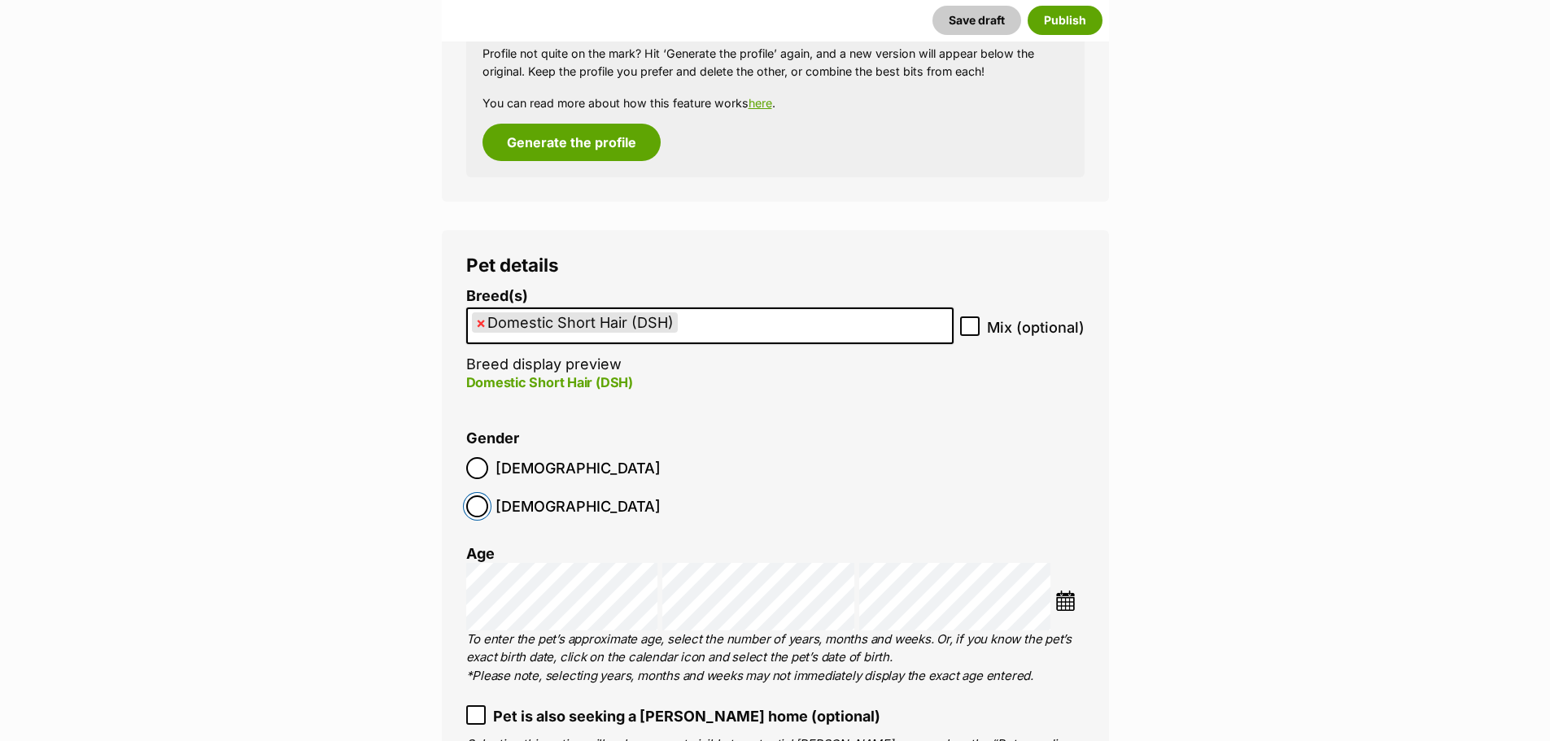 Image resolution: width=1550 pixels, height=741 pixels. What do you see at coordinates (1036, 327) in the screenshot?
I see `span: Mix (optional)` at bounding box center [1036, 327].